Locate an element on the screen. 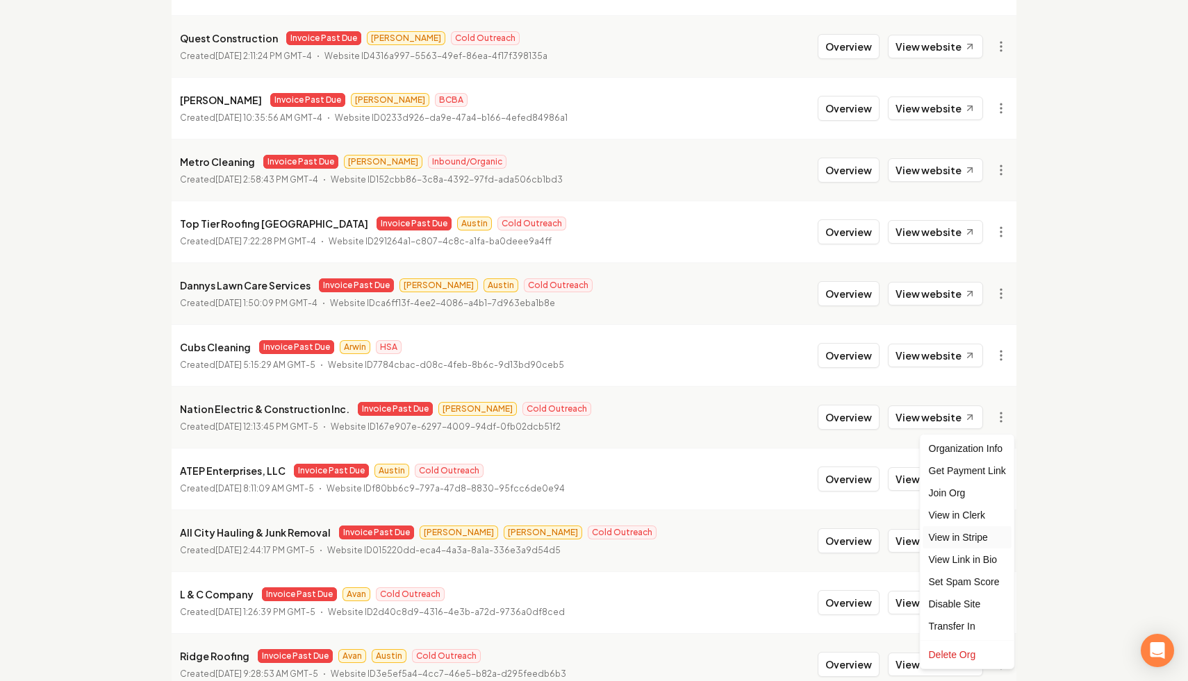  div: Transfer In is located at coordinates (967, 627).